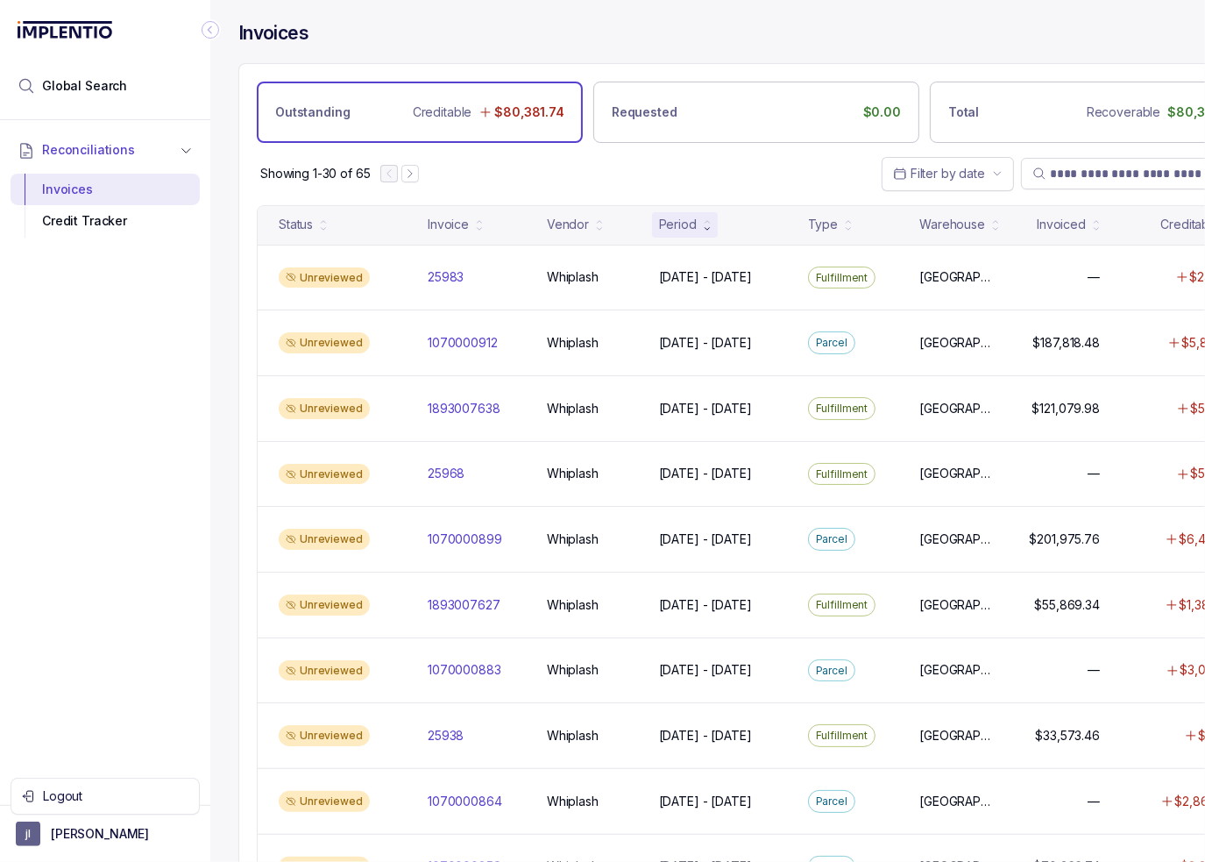 The height and width of the screenshot is (862, 1205). Describe the element at coordinates (1065, 539) in the screenshot. I see `p: $201,975.76` at that location.